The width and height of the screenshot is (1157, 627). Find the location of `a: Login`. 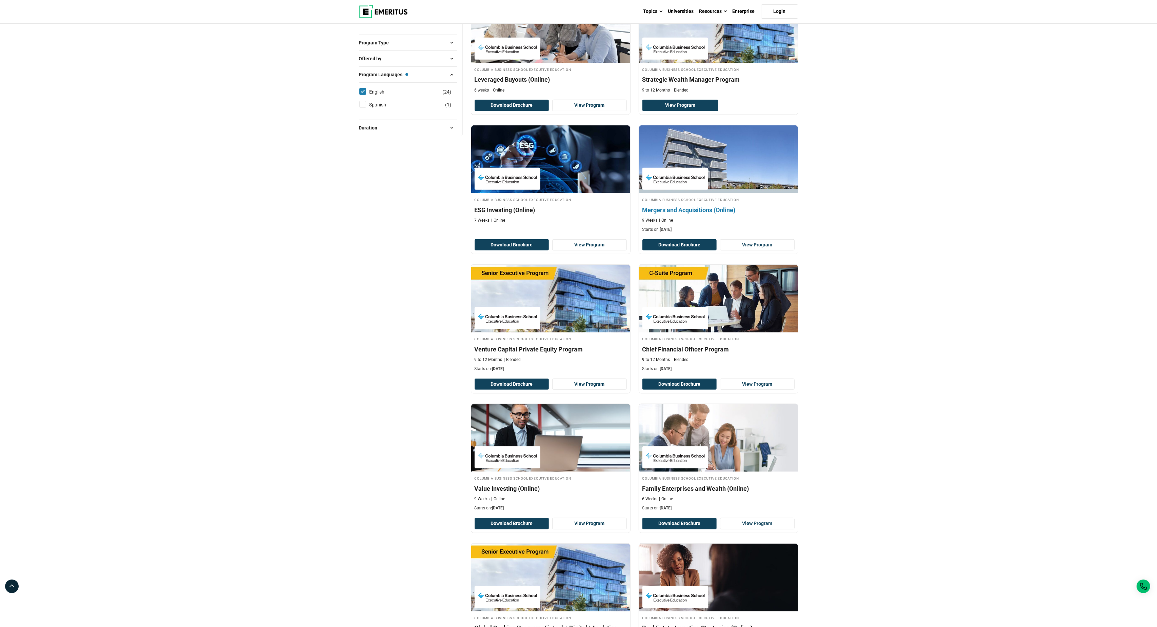

a: Login is located at coordinates (780, 12).